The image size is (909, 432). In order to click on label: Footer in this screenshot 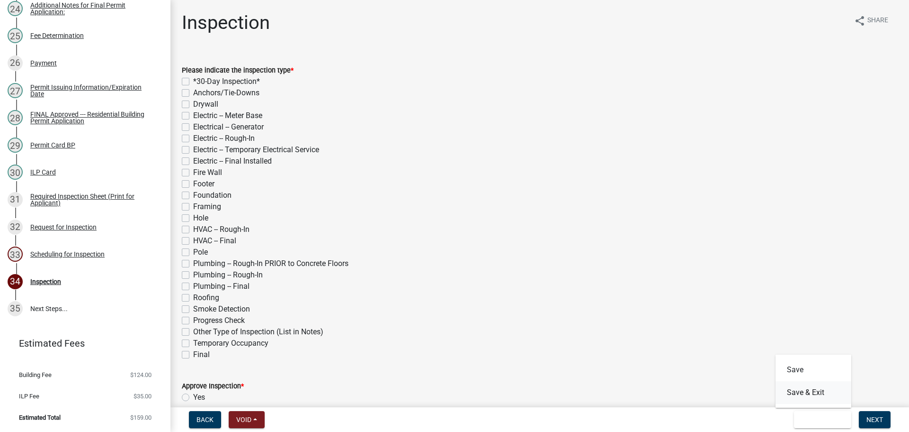, I will do `click(204, 184)`.